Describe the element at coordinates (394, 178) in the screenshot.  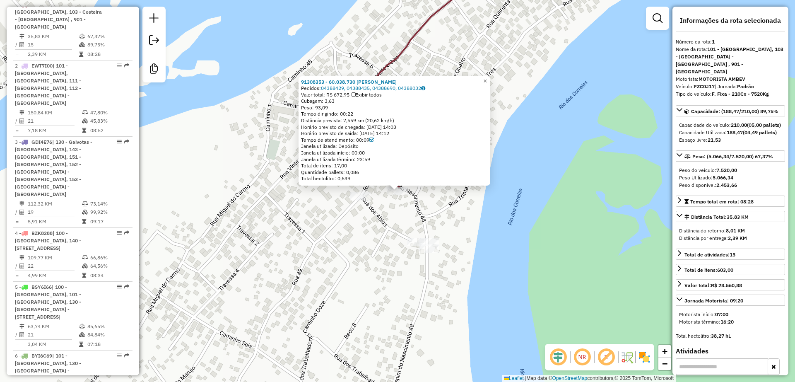
I see `div: Total hectolitro: 0,639` at that location.